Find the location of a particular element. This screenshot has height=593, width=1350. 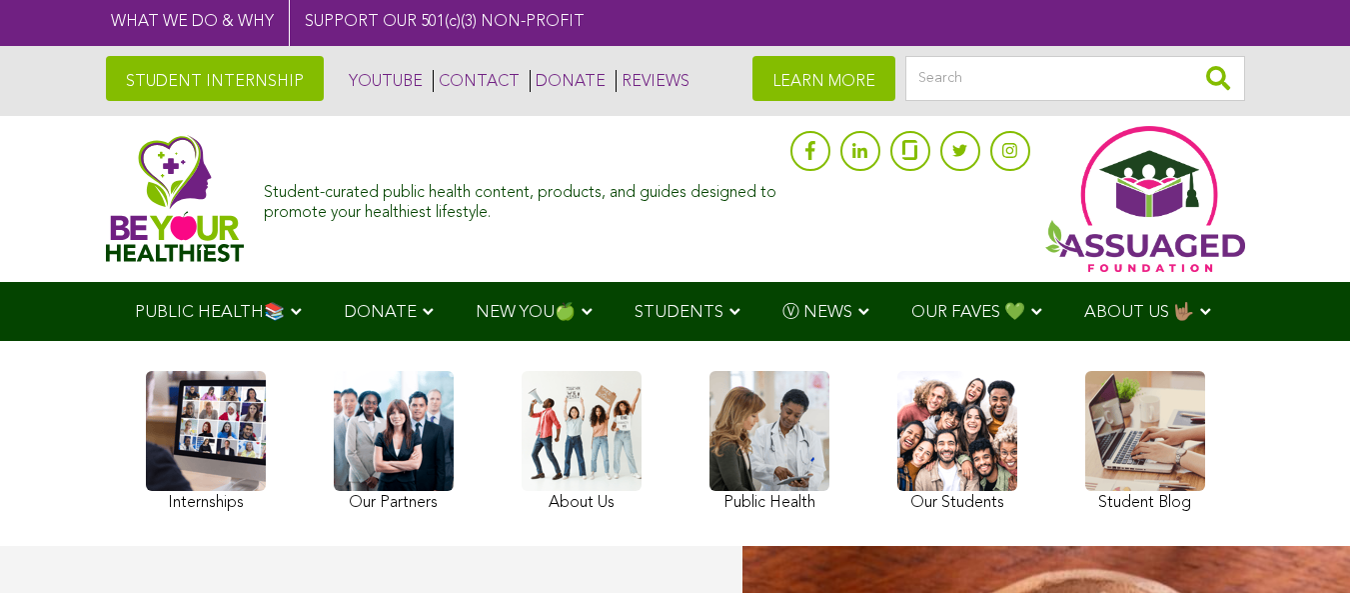

a: CONTACT is located at coordinates (476, 81).